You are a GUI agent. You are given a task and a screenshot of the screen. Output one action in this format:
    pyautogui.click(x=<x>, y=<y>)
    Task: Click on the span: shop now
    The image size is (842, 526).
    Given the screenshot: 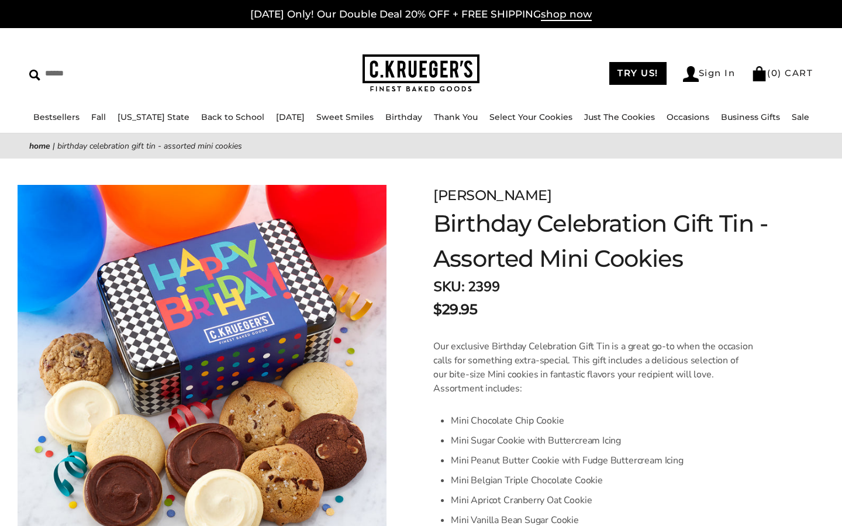 What is the action you would take?
    pyautogui.click(x=566, y=15)
    